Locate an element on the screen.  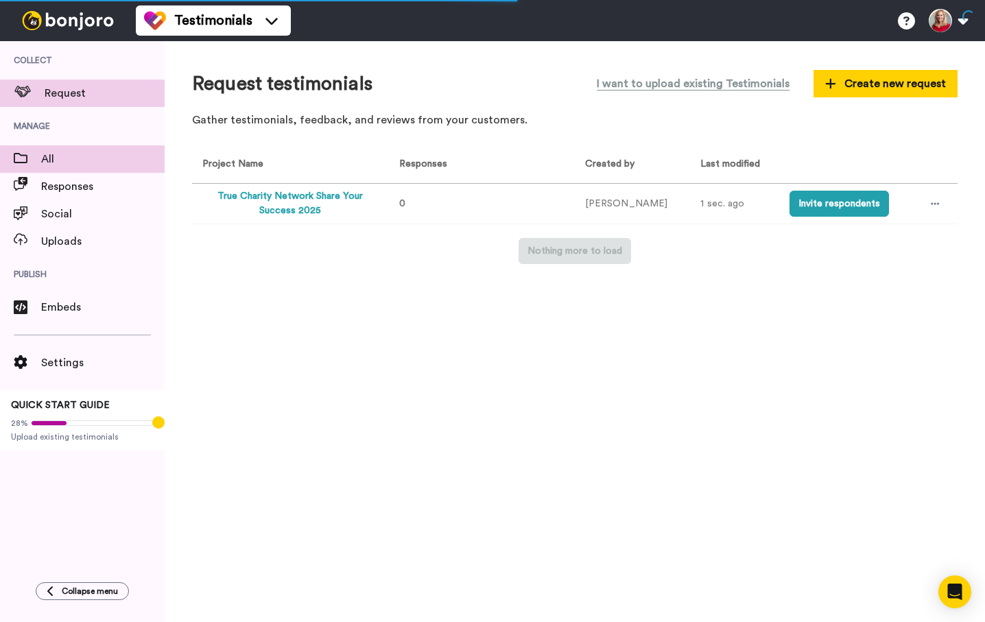
span: Embeds is located at coordinates (103, 307).